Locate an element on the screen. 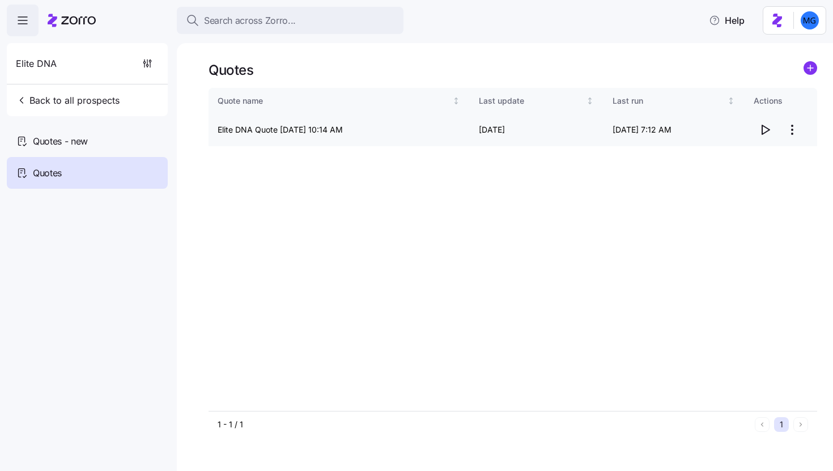 The width and height of the screenshot is (833, 471). button: 1 is located at coordinates (782, 425).